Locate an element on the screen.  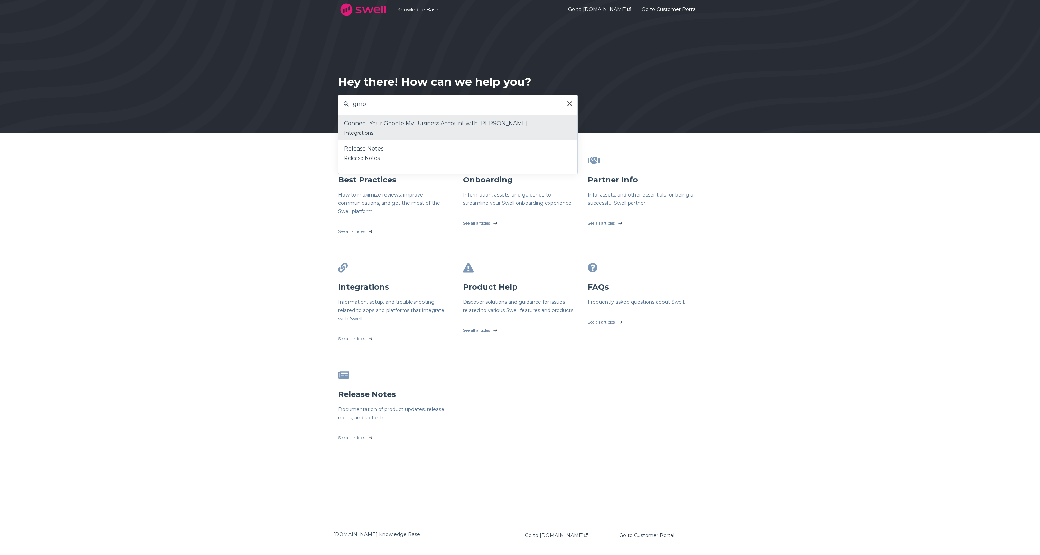
a: Release NotesRelease Notes is located at coordinates (458, 153).